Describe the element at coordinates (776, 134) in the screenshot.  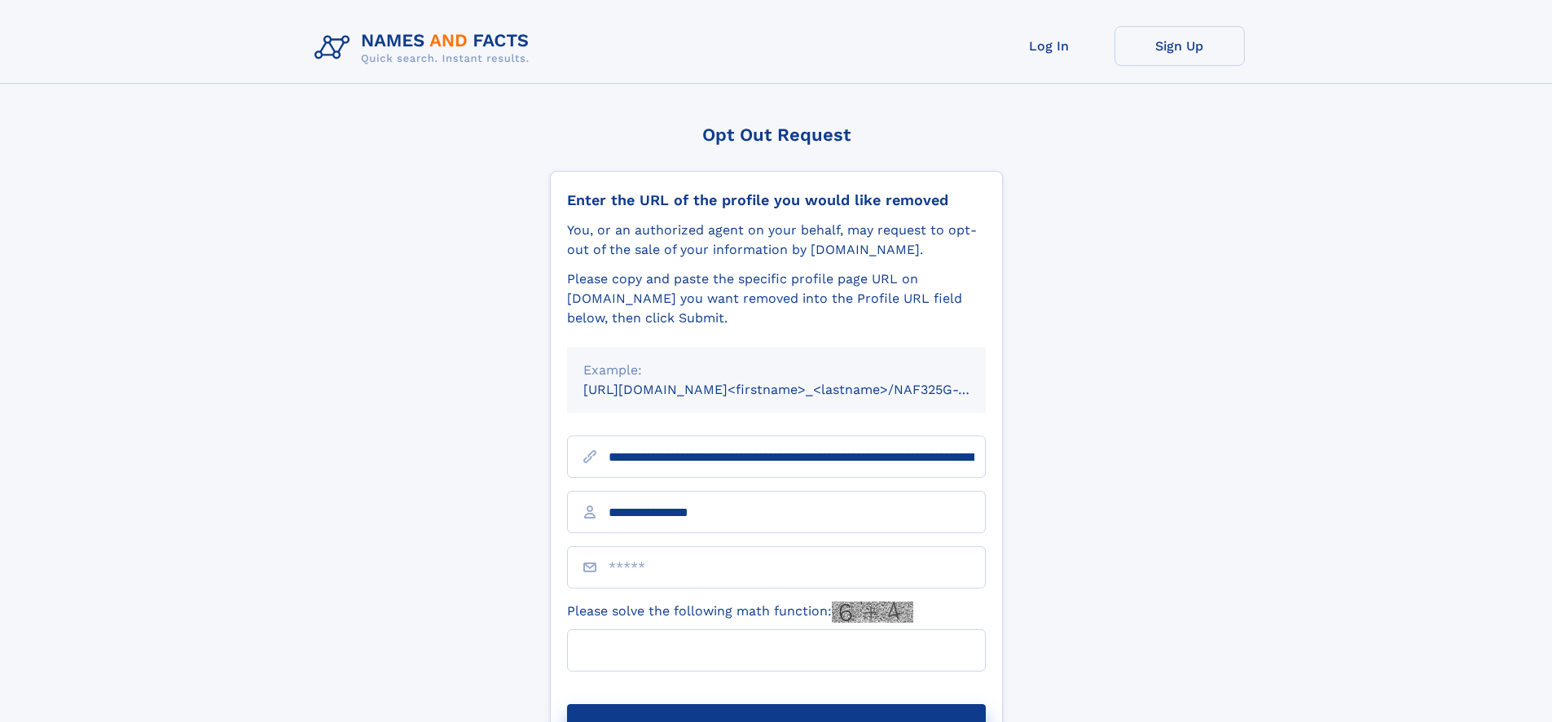
I see `div: Opt Out Request` at that location.